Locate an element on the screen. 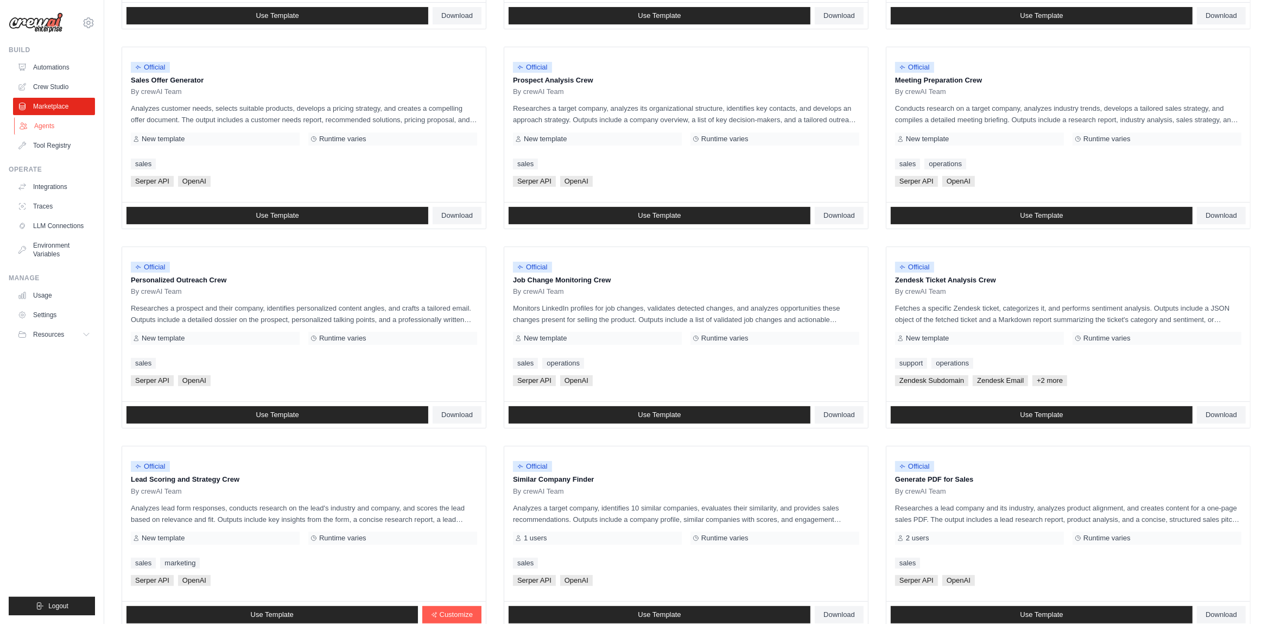  button: Resources is located at coordinates (54, 334).